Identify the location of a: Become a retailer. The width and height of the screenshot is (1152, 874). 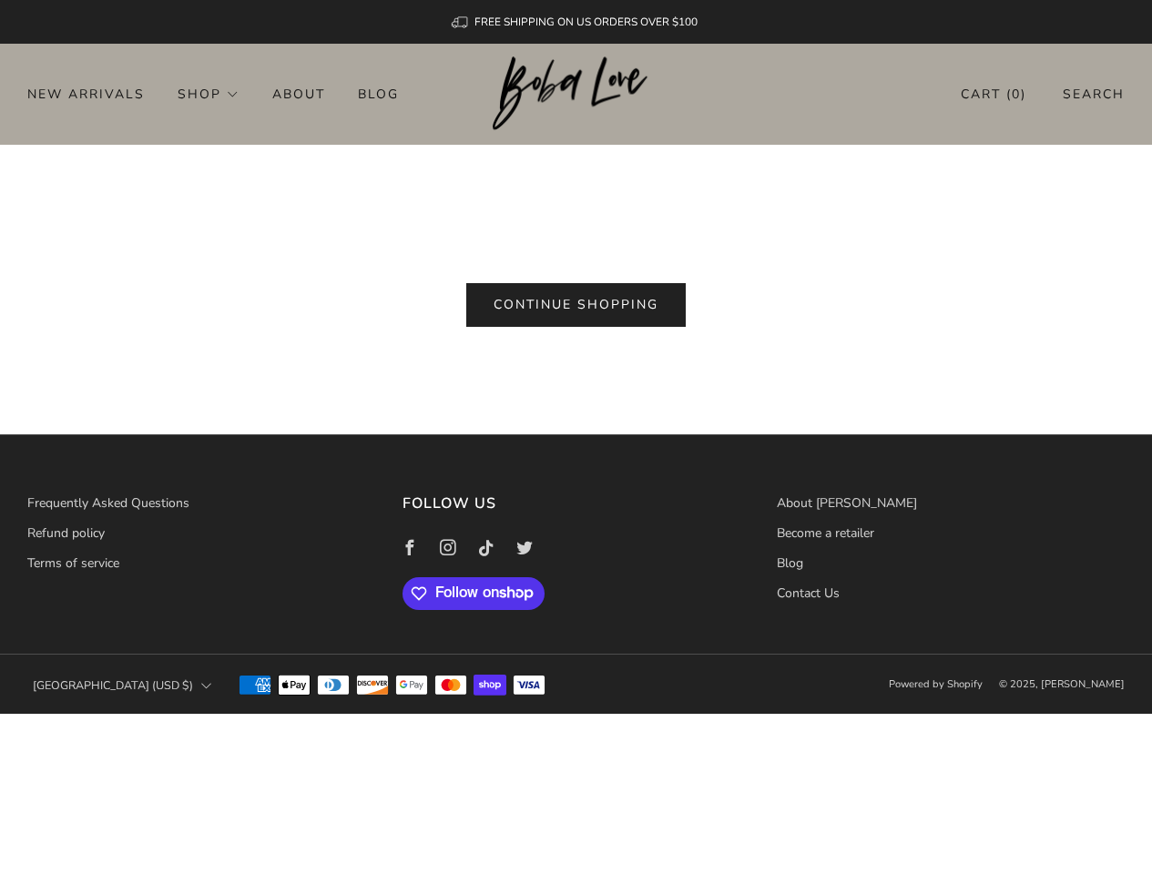
(825, 533).